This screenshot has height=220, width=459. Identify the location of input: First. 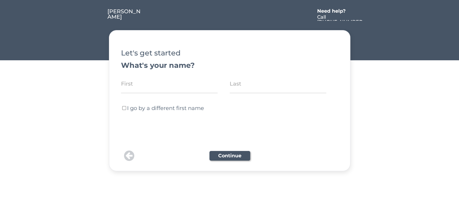
(169, 84).